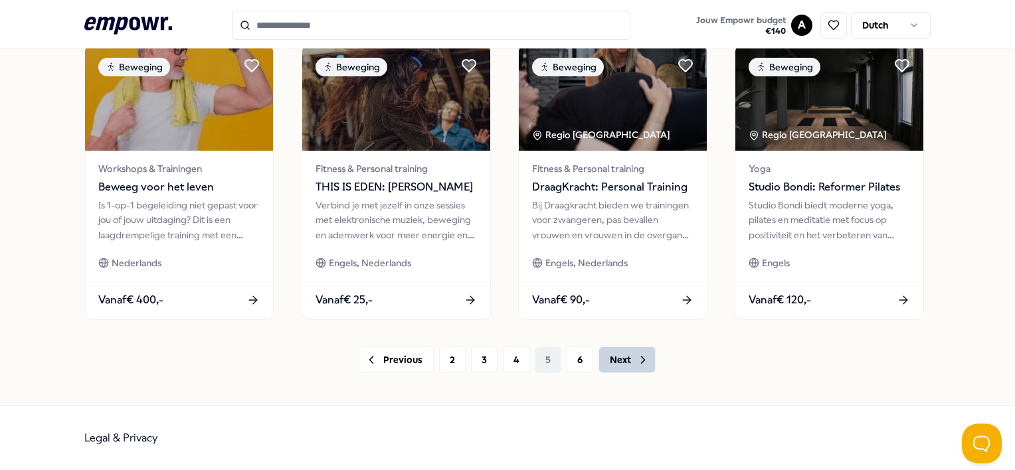 The width and height of the screenshot is (1015, 470). Describe the element at coordinates (179, 220) in the screenshot. I see `div: Is 1-op-1 begeleiding niet gepast voor jou of jouw uitdaging? Dit is een laagdrempelige training ...` at that location.